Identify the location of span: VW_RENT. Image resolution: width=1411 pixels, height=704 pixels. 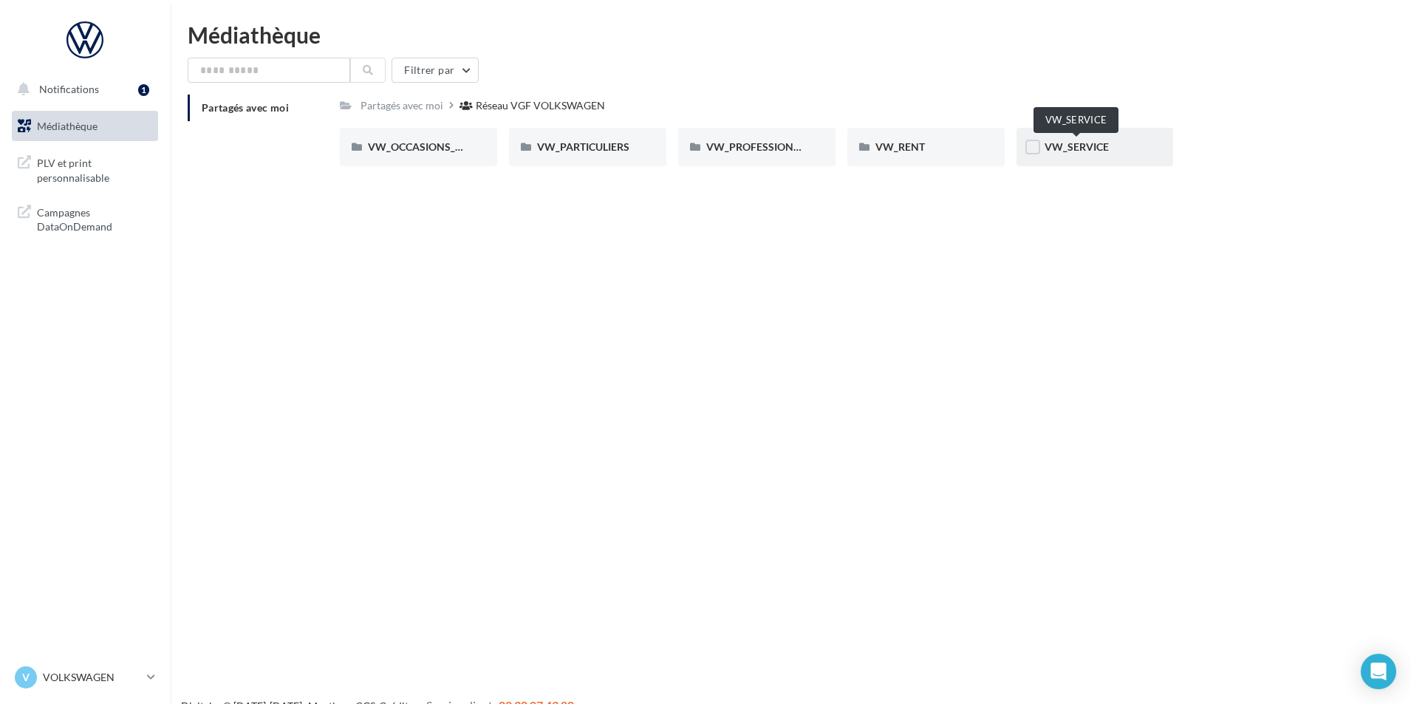
(900, 146).